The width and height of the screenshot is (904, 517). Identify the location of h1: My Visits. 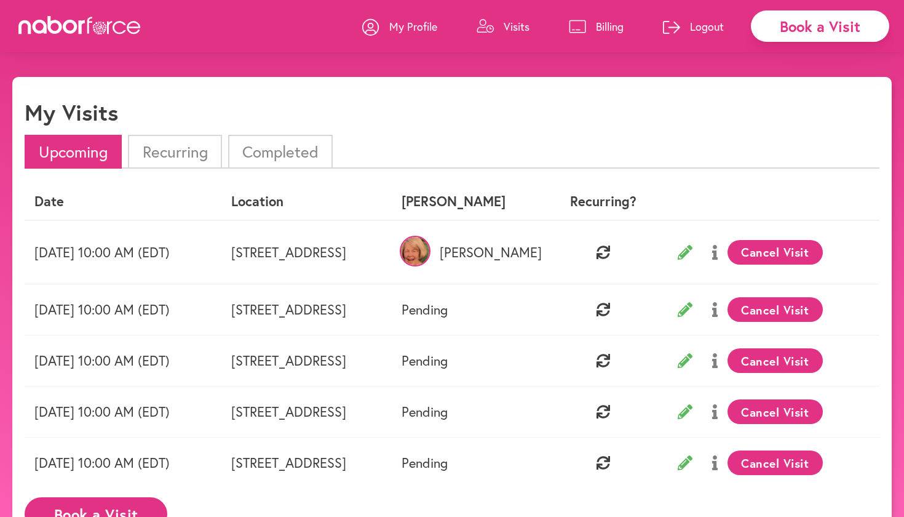
(71, 112).